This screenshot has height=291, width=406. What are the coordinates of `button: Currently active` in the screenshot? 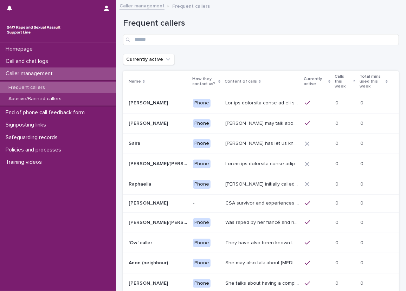 It's located at (149, 59).